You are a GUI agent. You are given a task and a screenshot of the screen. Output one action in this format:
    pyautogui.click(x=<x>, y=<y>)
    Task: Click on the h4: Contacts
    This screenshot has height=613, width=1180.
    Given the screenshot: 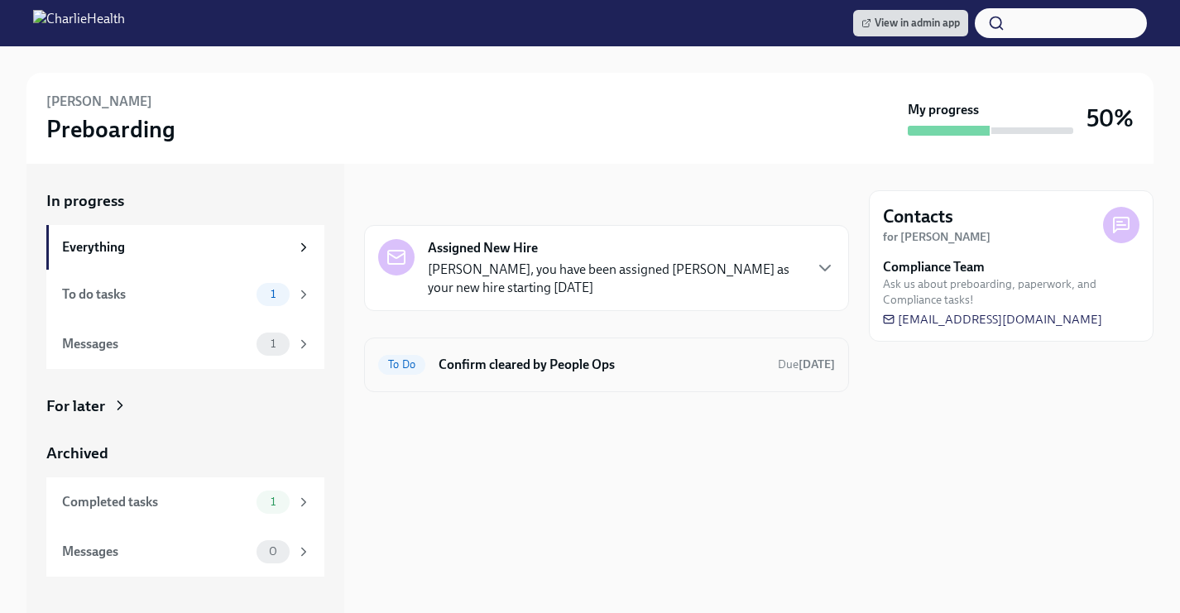 What is the action you would take?
    pyautogui.click(x=918, y=217)
    